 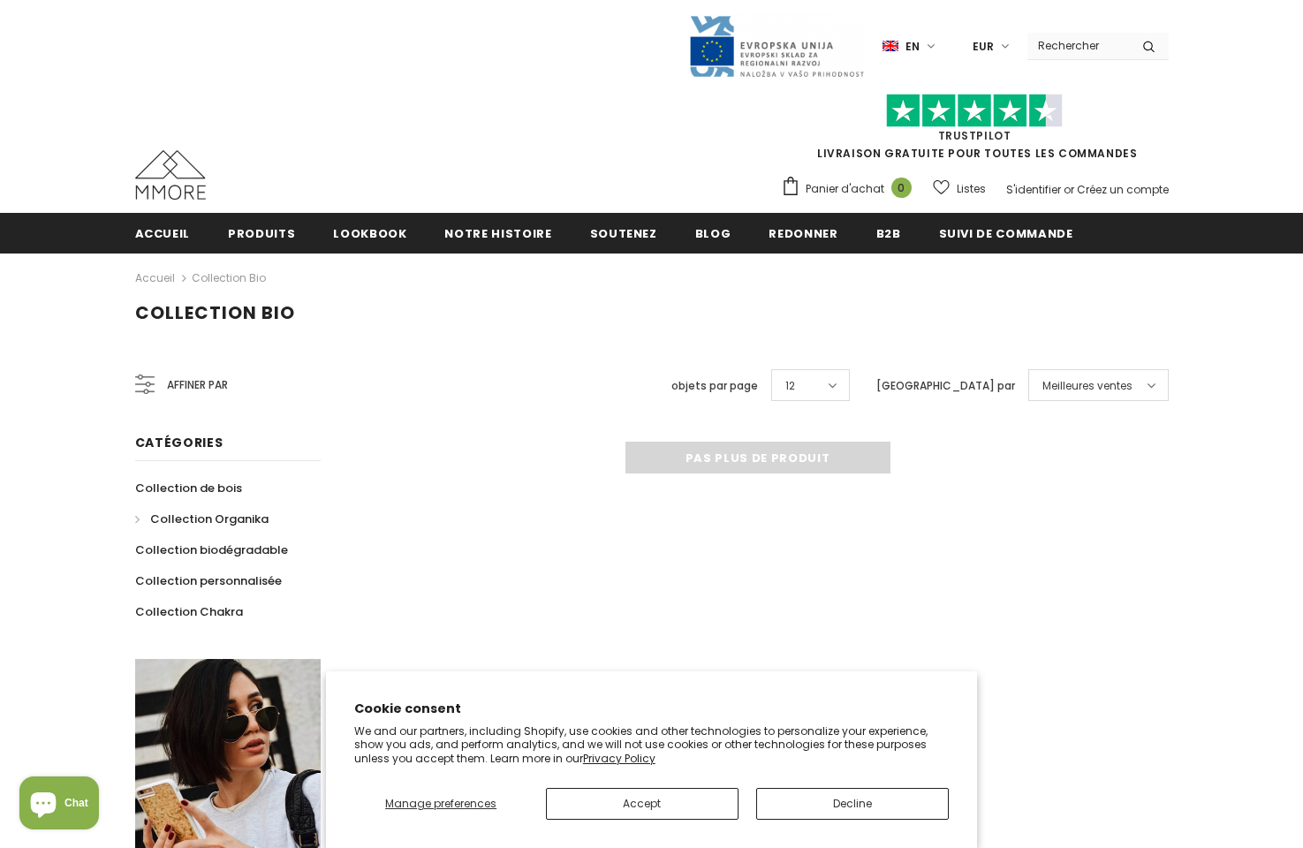 What do you see at coordinates (1123, 189) in the screenshot?
I see `a: Créez un compte` at bounding box center [1123, 189].